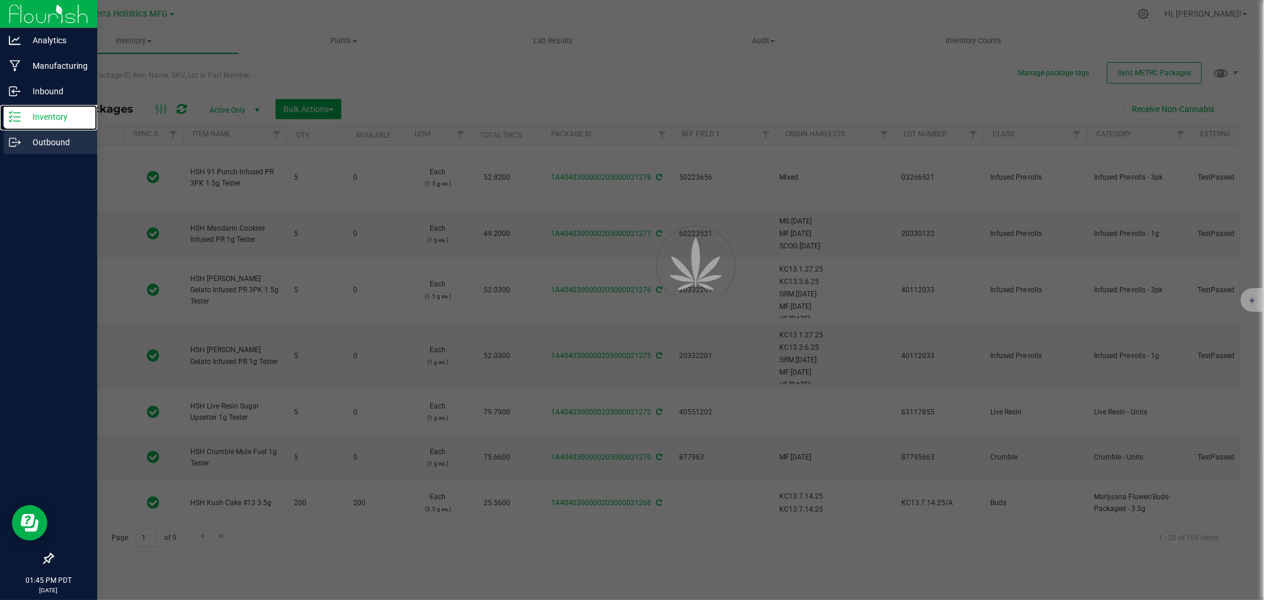  I want to click on p: Analytics, so click(56, 40).